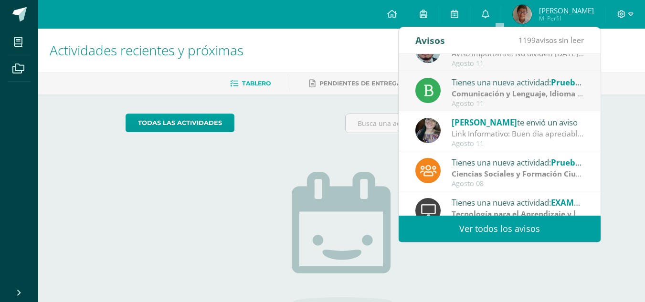 Image resolution: width=645 pixels, height=302 pixels. What do you see at coordinates (518, 122) in the screenshot?
I see `div: te envió un aviso` at bounding box center [518, 122].